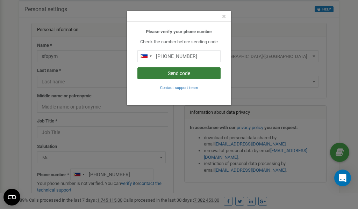 Image resolution: width=358 pixels, height=209 pixels. What do you see at coordinates (224, 16) in the screenshot?
I see `button: Close` at bounding box center [224, 16].